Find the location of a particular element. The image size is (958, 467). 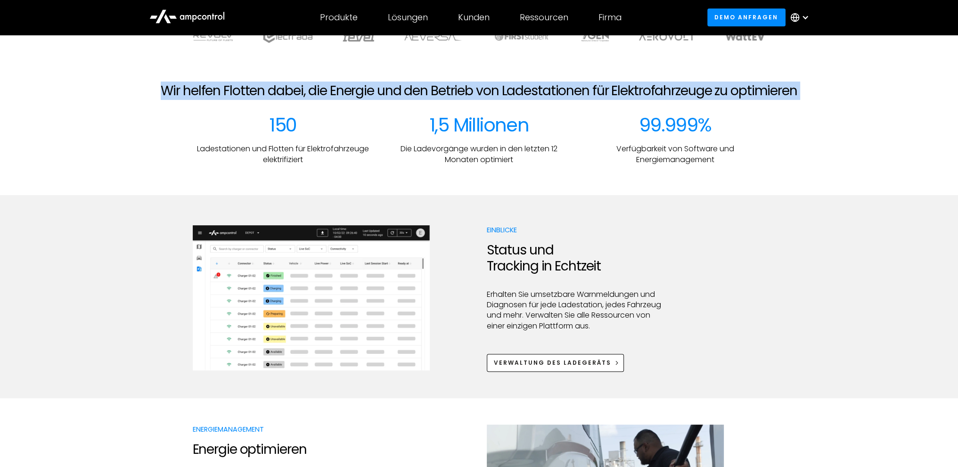

p: Verfügbarkeit von Software und Energiemanagement is located at coordinates (675, 154).